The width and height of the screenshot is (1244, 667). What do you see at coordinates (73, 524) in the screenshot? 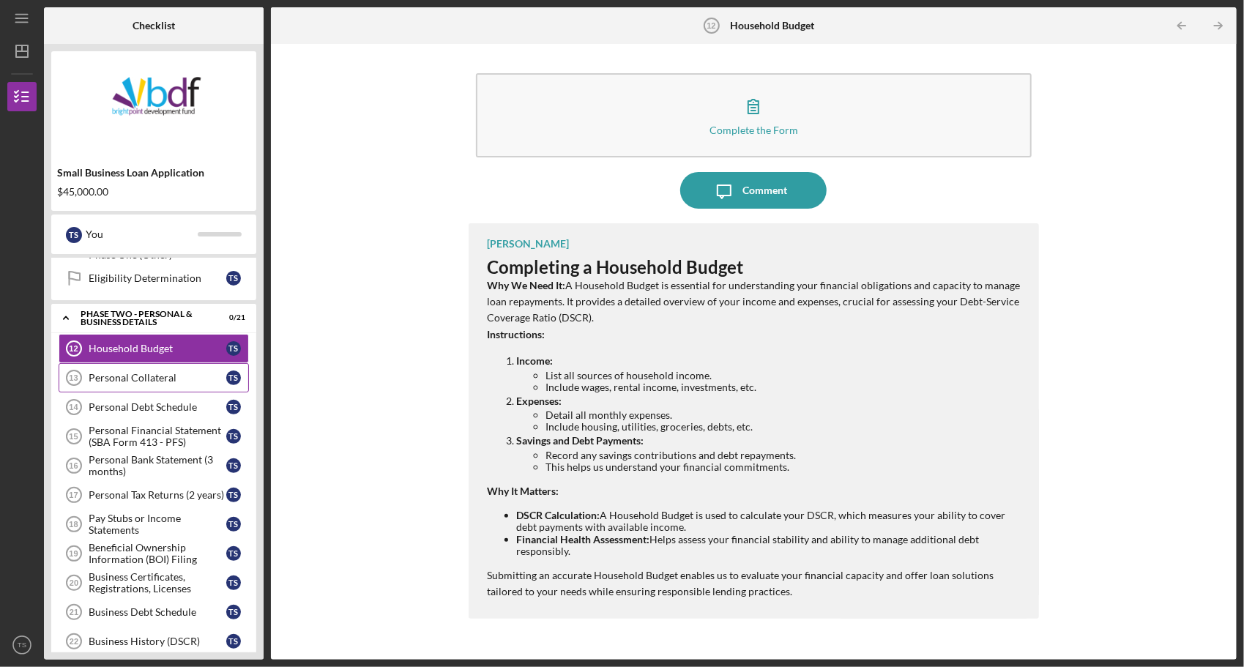
I see `tspan: 18` at bounding box center [73, 524].